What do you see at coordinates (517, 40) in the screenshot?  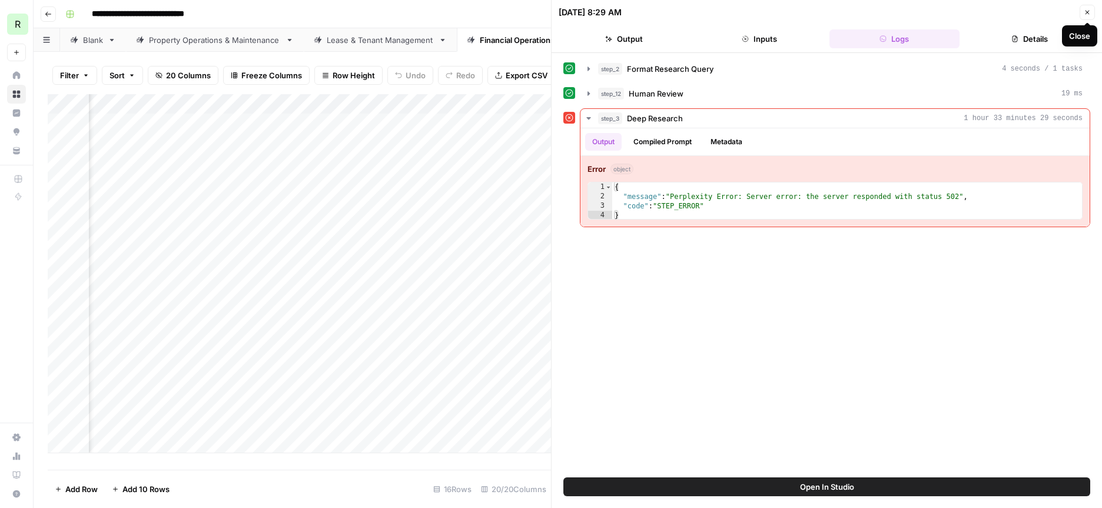 I see `a: Financial Operations` at bounding box center [517, 40].